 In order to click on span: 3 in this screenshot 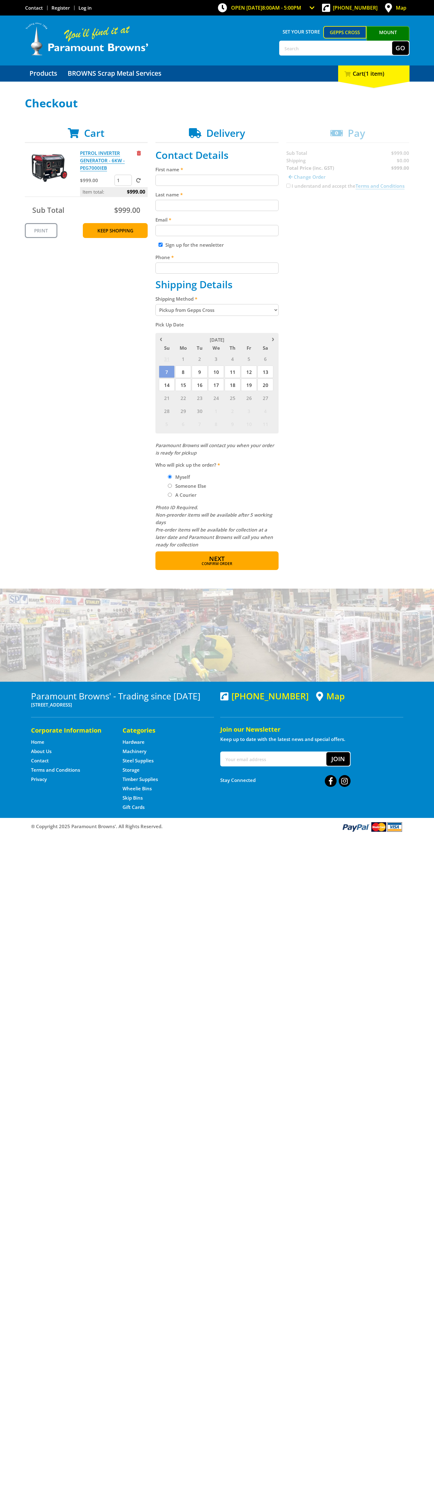, I will do `click(249, 411)`.